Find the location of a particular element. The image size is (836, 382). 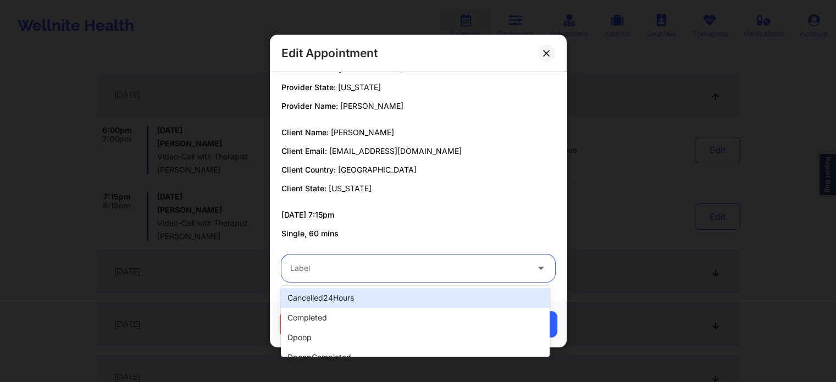

div: completed is located at coordinates (415, 318).